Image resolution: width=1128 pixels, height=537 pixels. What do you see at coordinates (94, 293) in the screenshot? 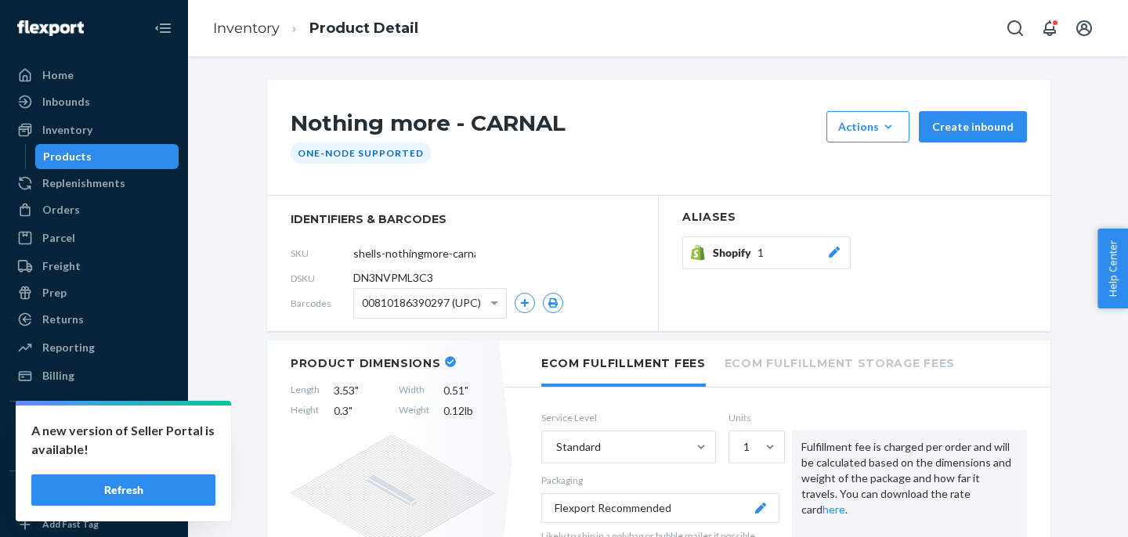
I see `a: Prep` at bounding box center [94, 293].